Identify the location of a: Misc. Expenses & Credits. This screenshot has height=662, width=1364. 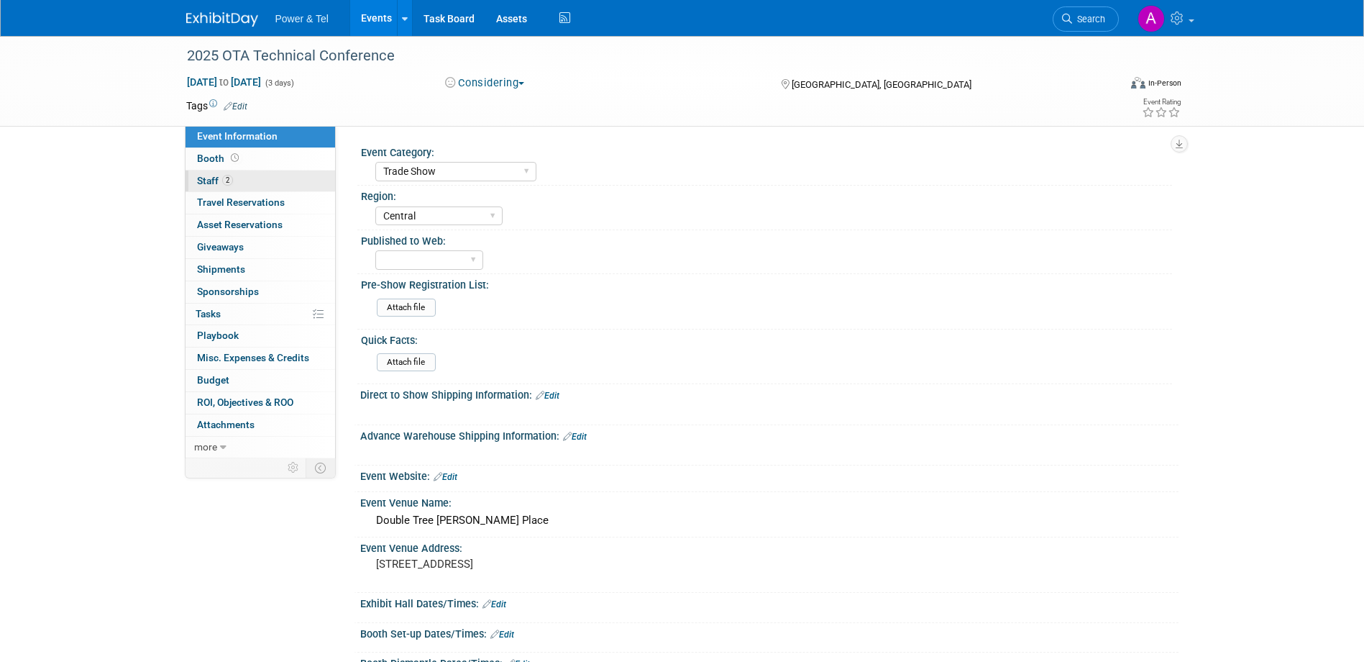
(260, 358).